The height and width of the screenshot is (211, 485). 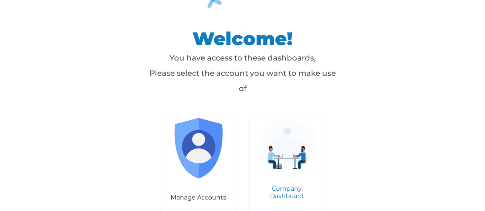 I want to click on h1: Welcome!, so click(x=243, y=39).